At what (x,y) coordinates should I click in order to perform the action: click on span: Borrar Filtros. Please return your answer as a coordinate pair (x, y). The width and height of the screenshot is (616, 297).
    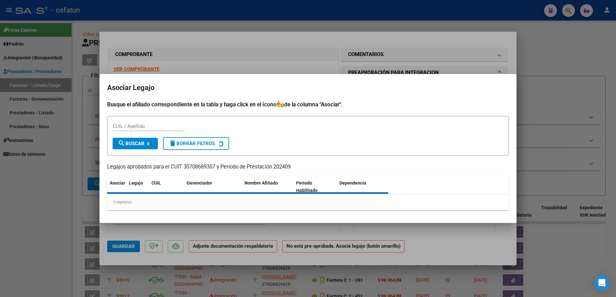
    Looking at the image, I should click on (192, 144).